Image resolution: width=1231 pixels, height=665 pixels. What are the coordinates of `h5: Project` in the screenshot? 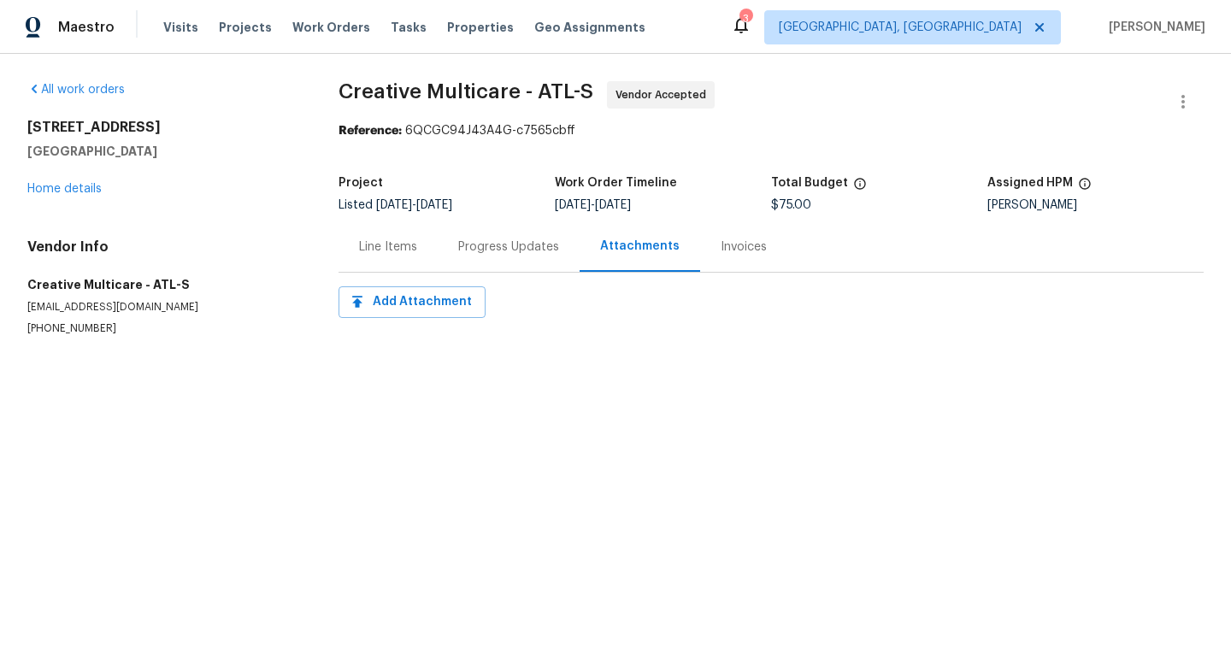 It's located at (361, 183).